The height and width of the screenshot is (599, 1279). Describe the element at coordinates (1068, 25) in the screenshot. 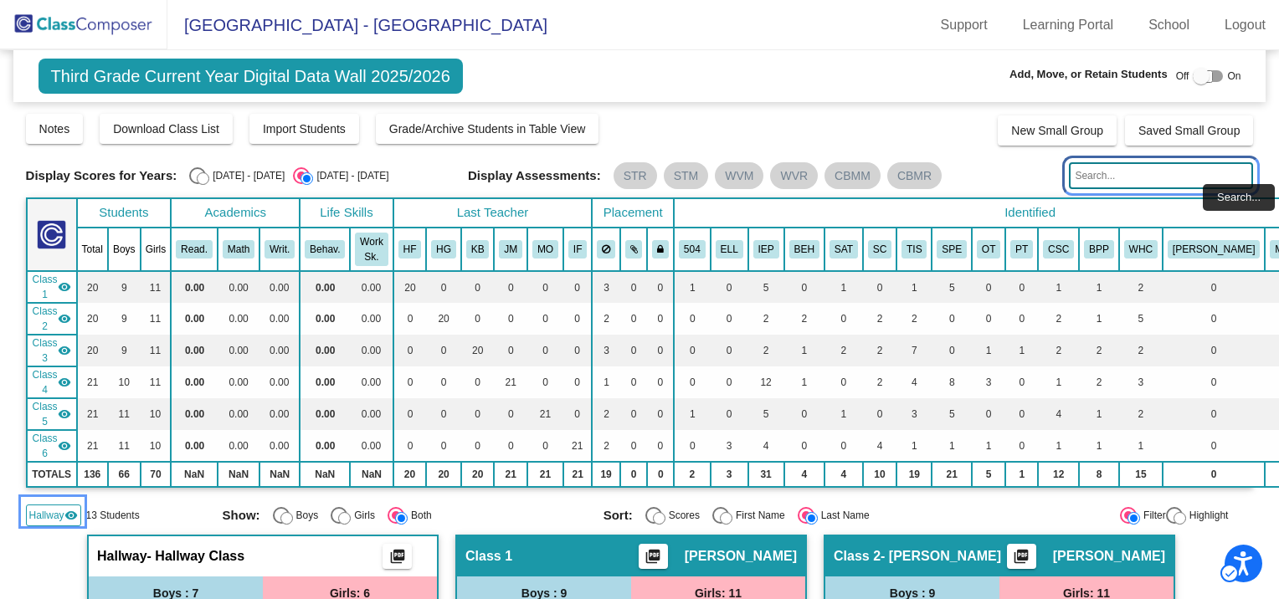

I see `a: Learning Portal` at that location.